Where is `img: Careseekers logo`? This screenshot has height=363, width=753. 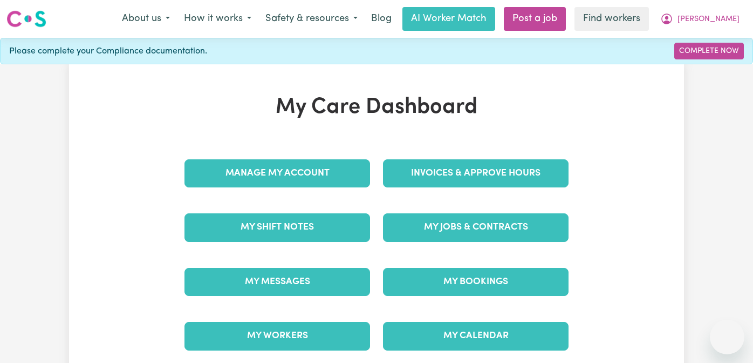
img: Careseekers logo is located at coordinates (26, 19).